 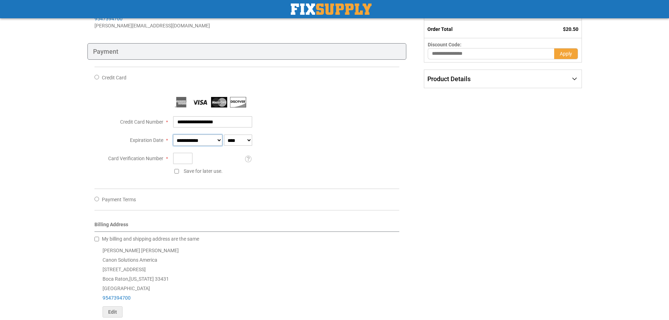 What do you see at coordinates (331, 9) in the screenshot?
I see `img: Fix Industrial Supply` at bounding box center [331, 9].